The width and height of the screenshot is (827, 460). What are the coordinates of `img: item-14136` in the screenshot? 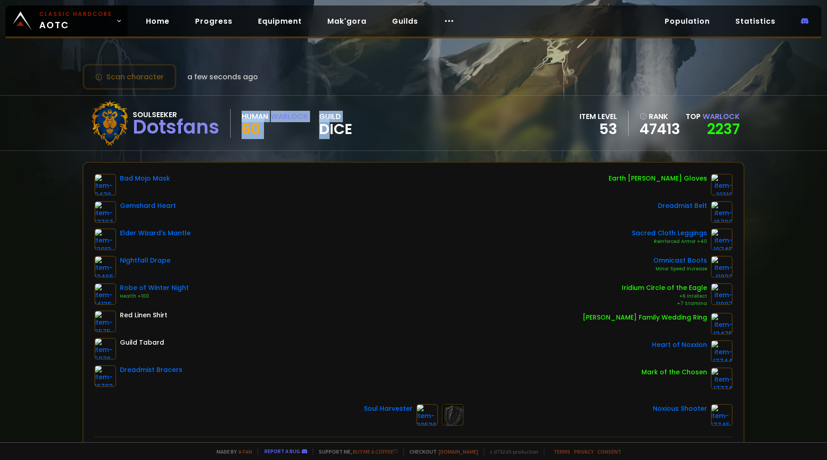 It's located at (105, 294).